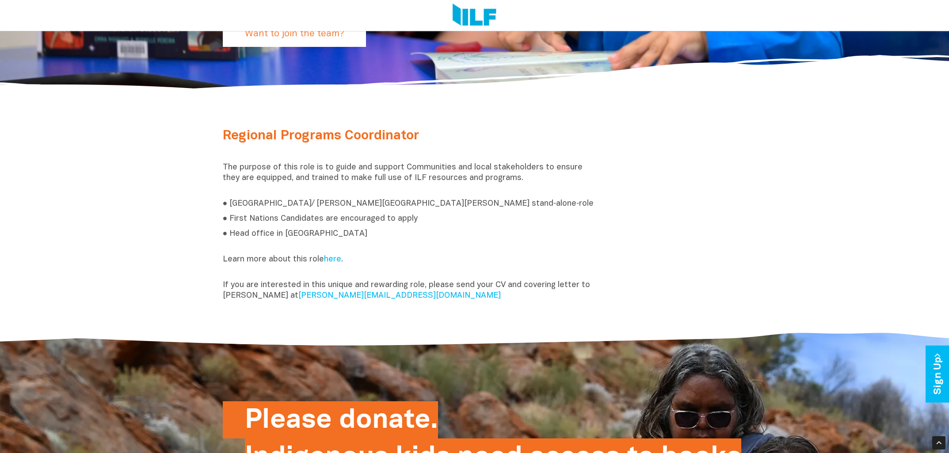  Describe the element at coordinates (410, 265) in the screenshot. I see `p: Learn more about this role .` at that location.